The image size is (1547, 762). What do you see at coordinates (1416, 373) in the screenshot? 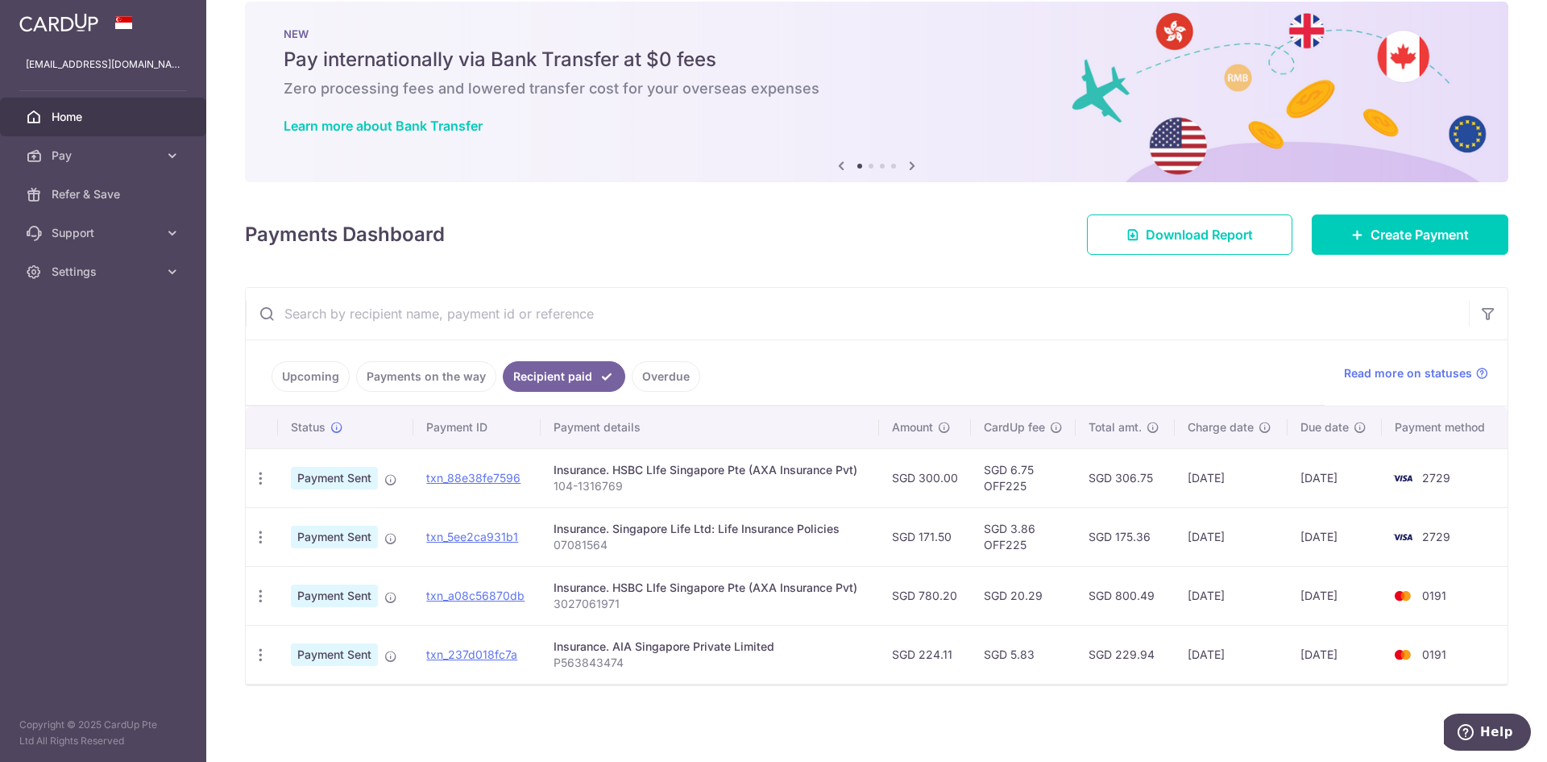
I see `a: Read more on statuses` at bounding box center [1416, 373].